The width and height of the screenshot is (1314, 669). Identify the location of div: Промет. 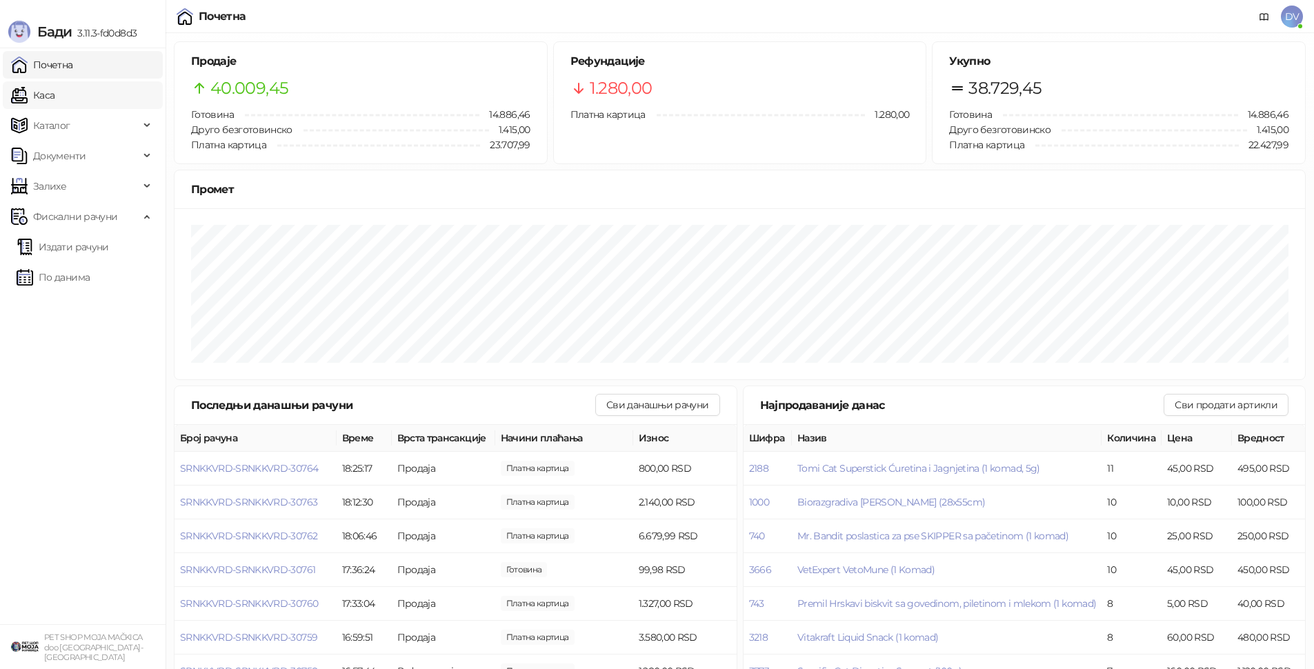
(740, 189).